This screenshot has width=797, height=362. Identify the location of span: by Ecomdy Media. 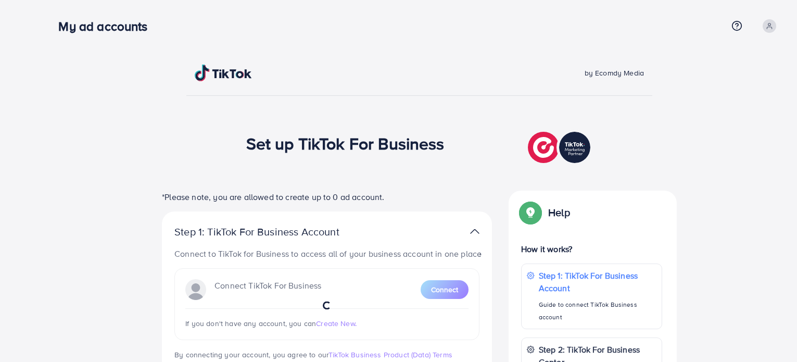
(615, 73).